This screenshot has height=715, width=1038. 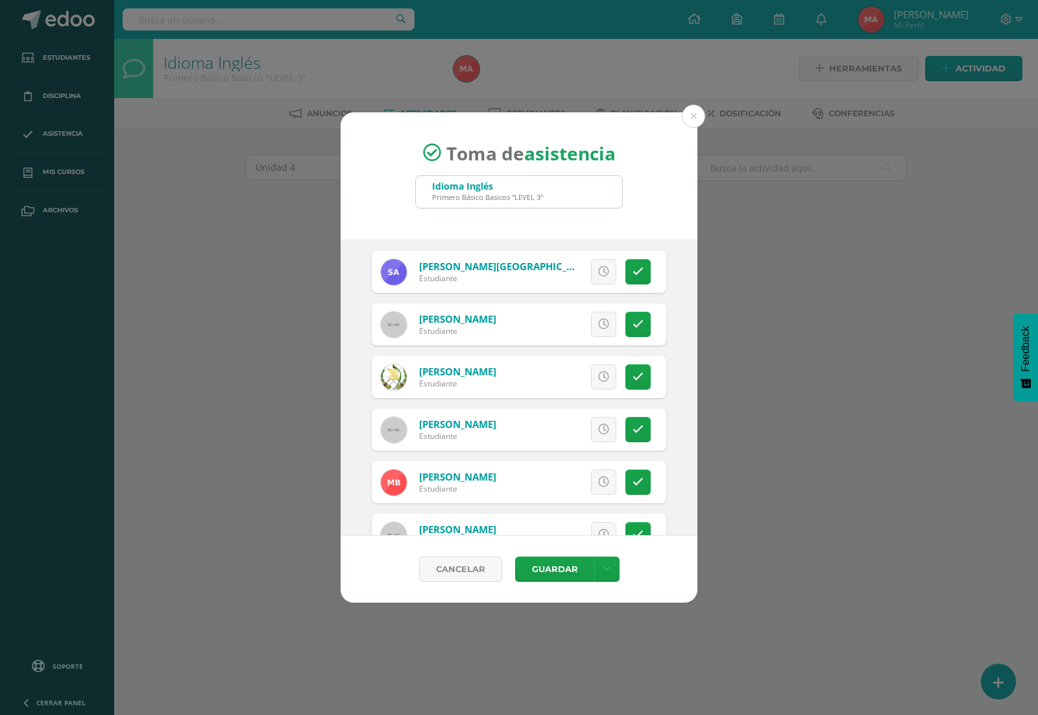 What do you see at coordinates (1026, 349) in the screenshot?
I see `span: Feedback` at bounding box center [1026, 349].